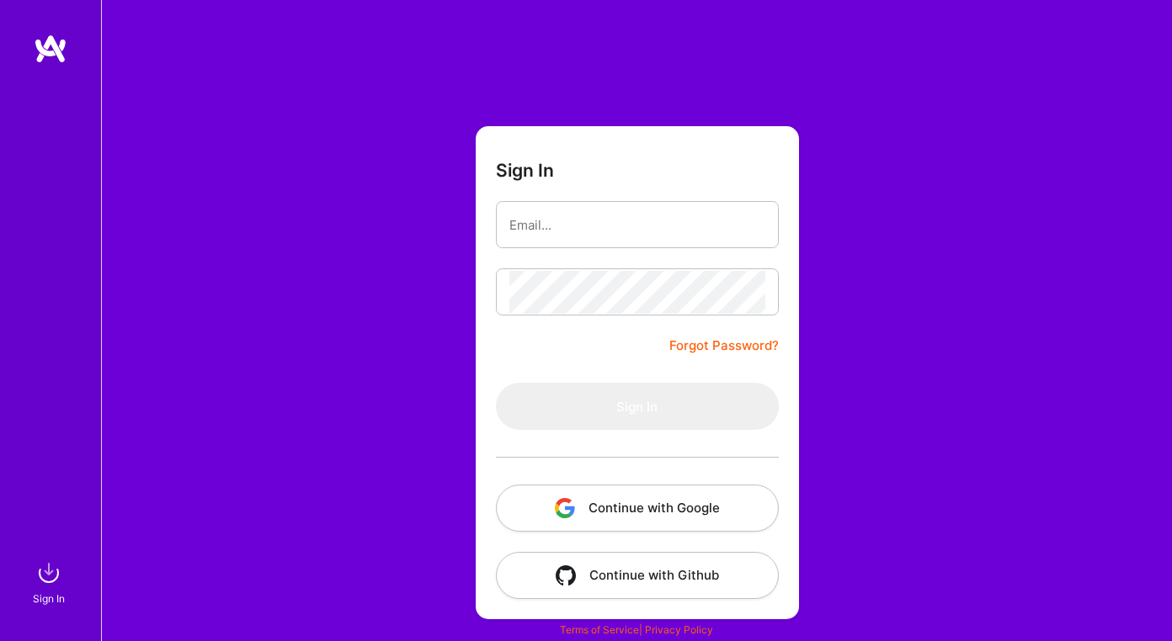 The width and height of the screenshot is (1172, 641). I want to click on button: Sign In, so click(637, 407).